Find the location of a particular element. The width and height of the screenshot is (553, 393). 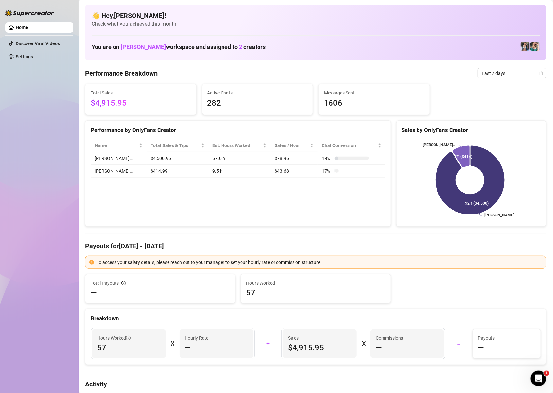

article: Commissions is located at coordinates (390, 338).